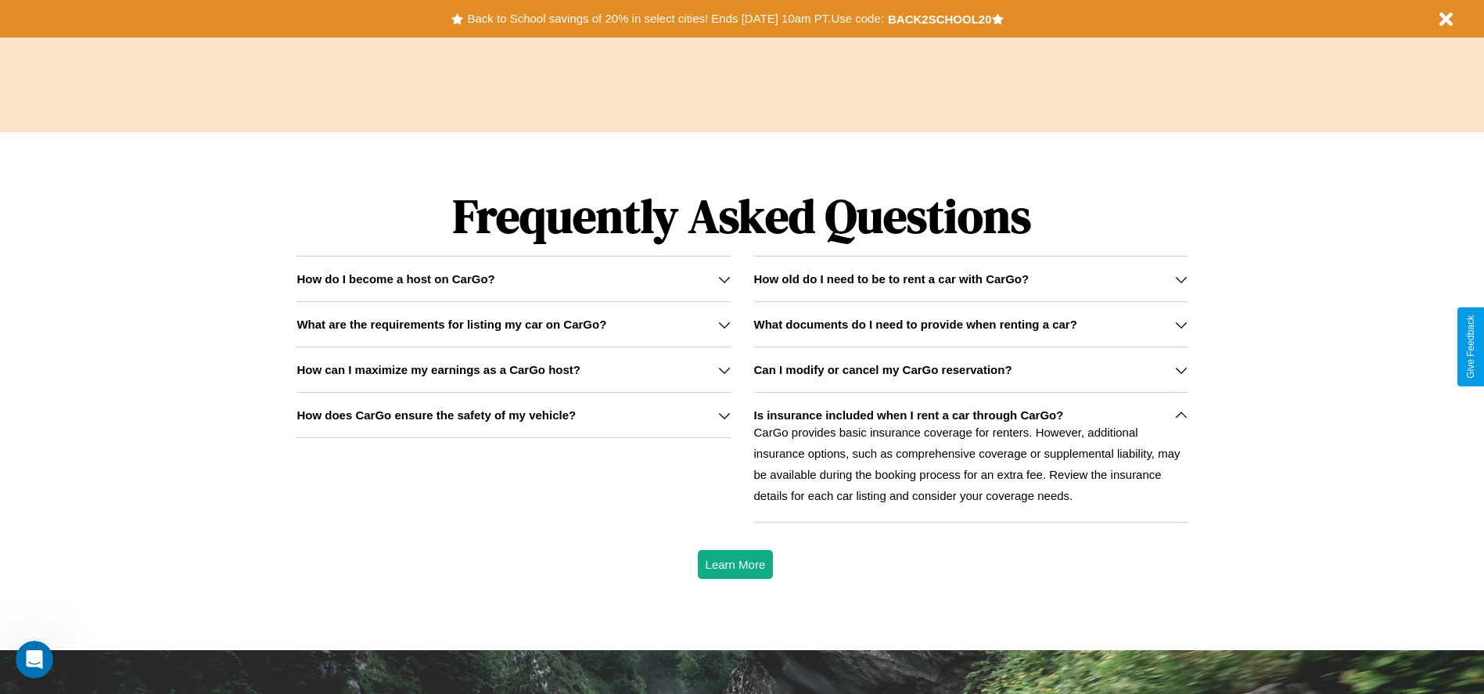 The width and height of the screenshot is (1484, 694). What do you see at coordinates (438, 369) in the screenshot?
I see `h3: How can I maximize my earnings as a CarGo host?` at bounding box center [438, 369].